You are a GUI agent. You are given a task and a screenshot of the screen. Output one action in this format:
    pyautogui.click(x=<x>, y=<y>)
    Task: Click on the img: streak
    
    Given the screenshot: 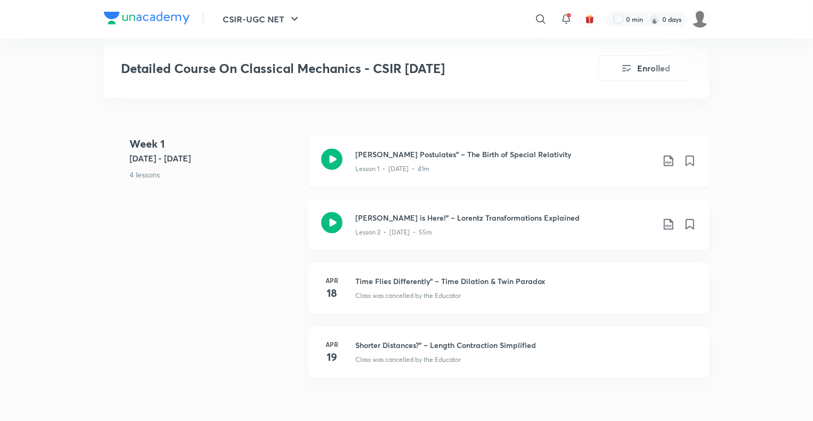 What is the action you would take?
    pyautogui.click(x=655, y=19)
    